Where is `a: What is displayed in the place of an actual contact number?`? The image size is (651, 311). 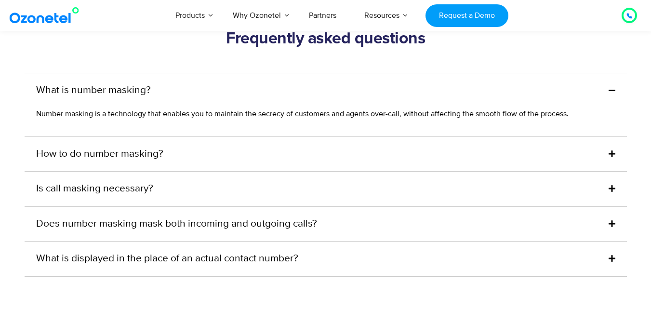 a: What is displayed in the place of an actual contact number? is located at coordinates (167, 259).